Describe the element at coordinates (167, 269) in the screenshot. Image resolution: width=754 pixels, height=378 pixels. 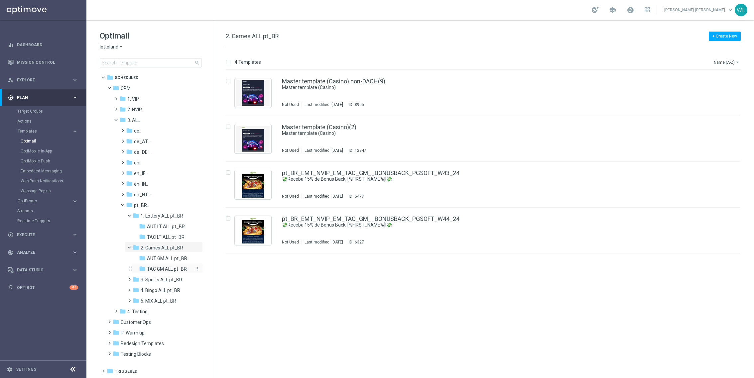
I see `span: TAC GM ALL pt_BR` at that location.